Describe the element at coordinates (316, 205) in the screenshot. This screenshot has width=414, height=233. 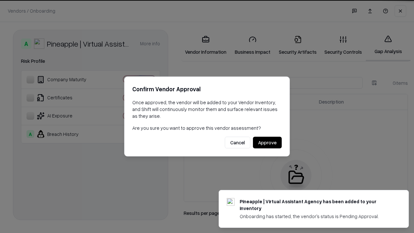
I see `div: Pineapple | Virtual Assistant Agency has been added to your inventory` at that location.